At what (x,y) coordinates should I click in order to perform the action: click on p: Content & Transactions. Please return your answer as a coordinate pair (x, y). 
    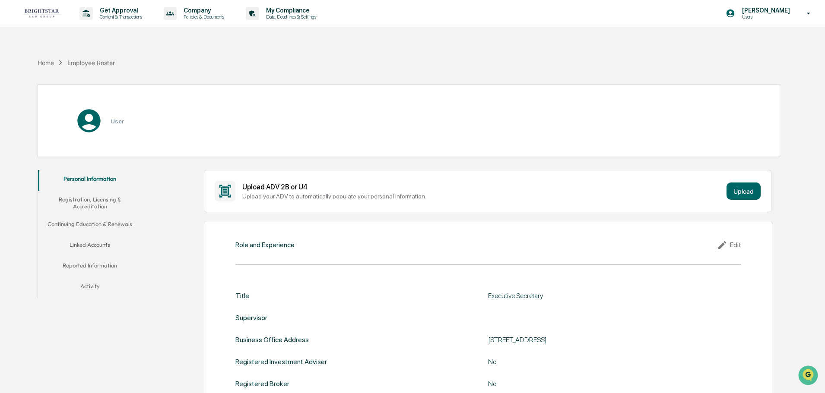
    Looking at the image, I should click on (120, 17).